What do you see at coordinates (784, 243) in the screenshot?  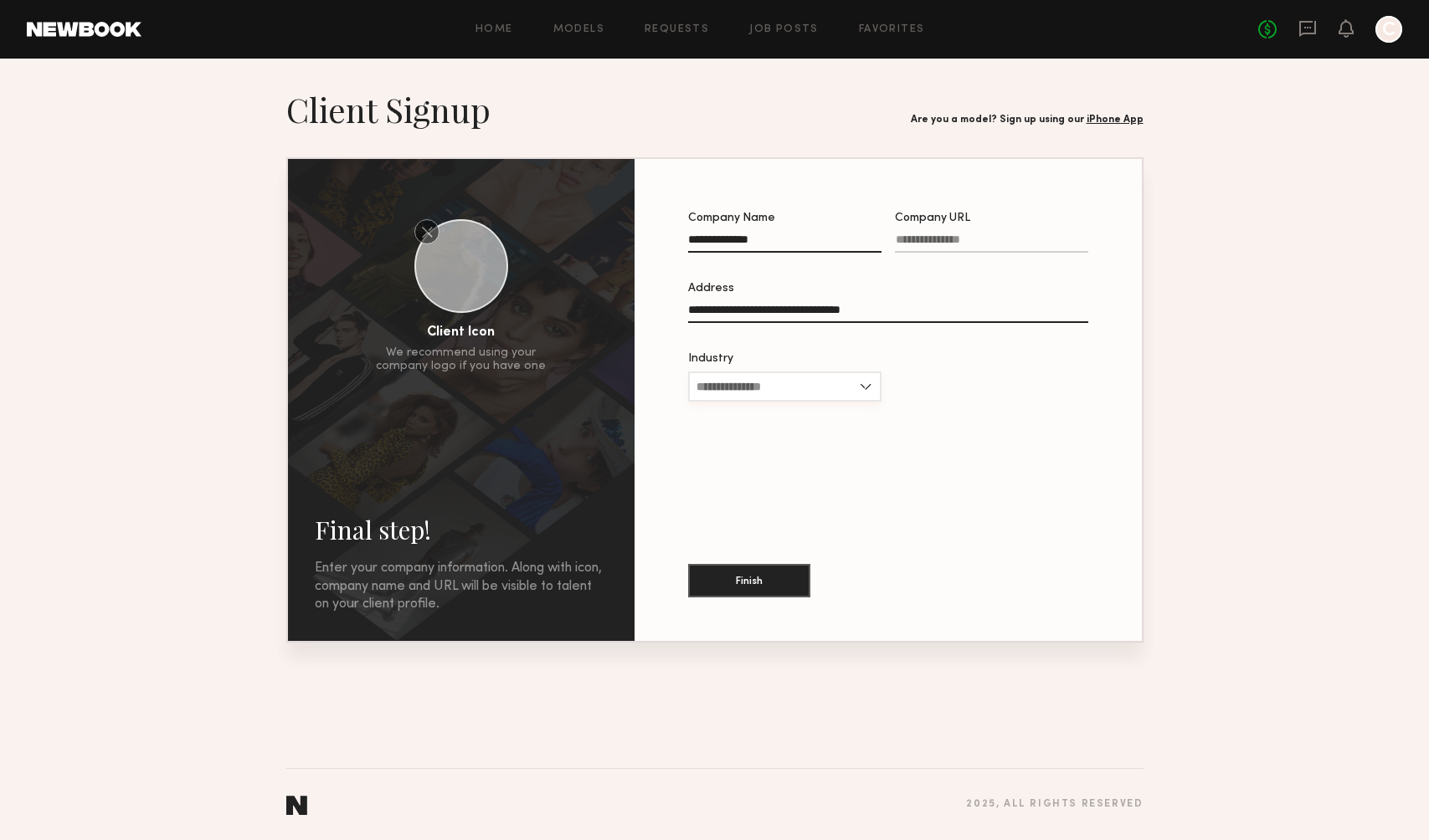 I see `input: Company Name` at bounding box center [784, 243].